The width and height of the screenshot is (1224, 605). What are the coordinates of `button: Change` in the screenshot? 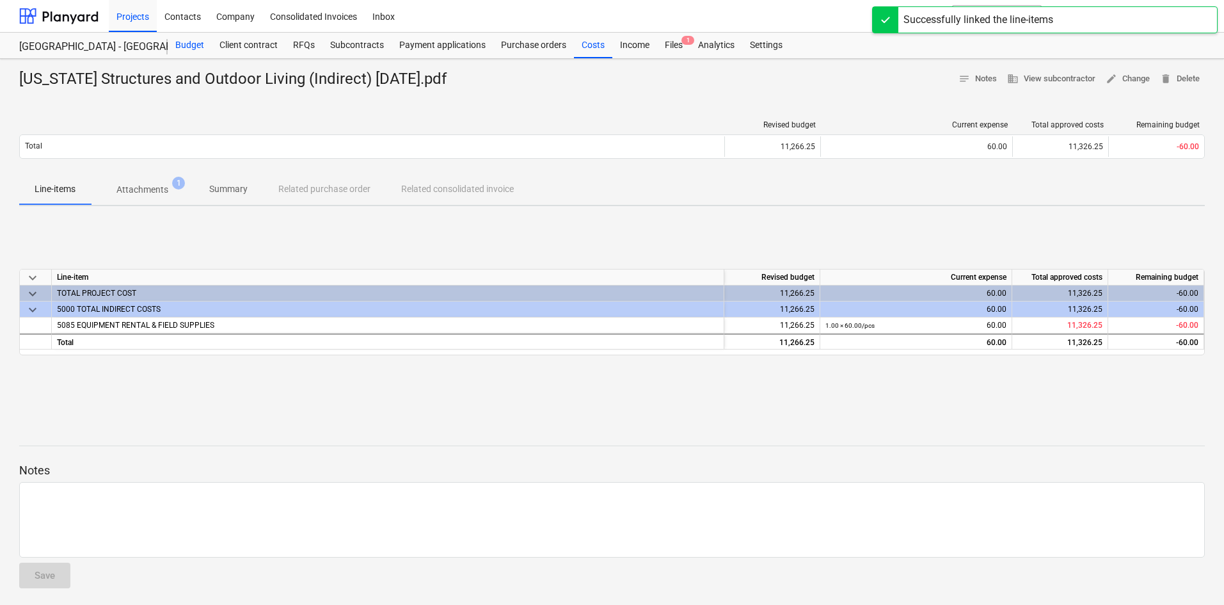 It's located at (1128, 79).